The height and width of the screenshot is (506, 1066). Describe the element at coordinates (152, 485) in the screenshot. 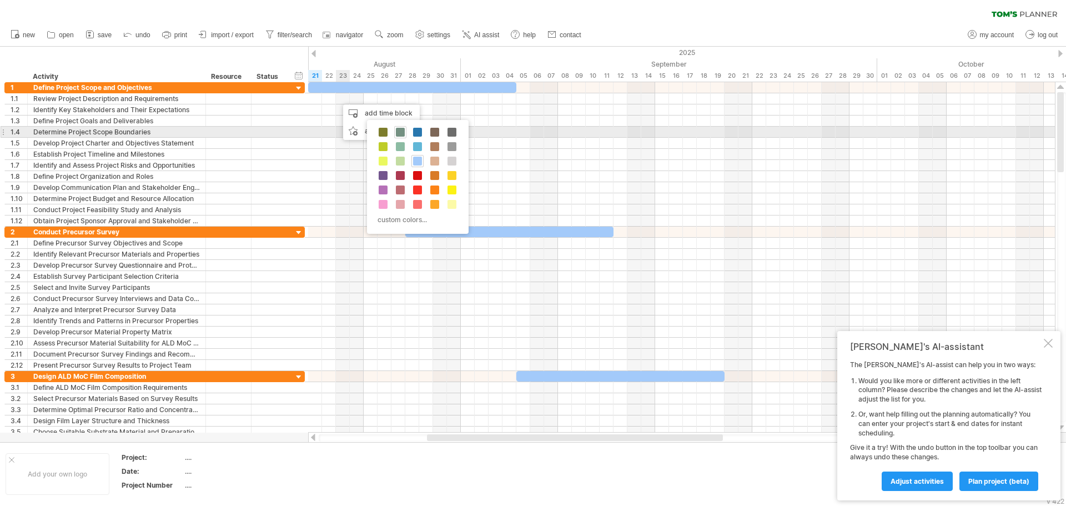

I see `div: Project Number` at that location.